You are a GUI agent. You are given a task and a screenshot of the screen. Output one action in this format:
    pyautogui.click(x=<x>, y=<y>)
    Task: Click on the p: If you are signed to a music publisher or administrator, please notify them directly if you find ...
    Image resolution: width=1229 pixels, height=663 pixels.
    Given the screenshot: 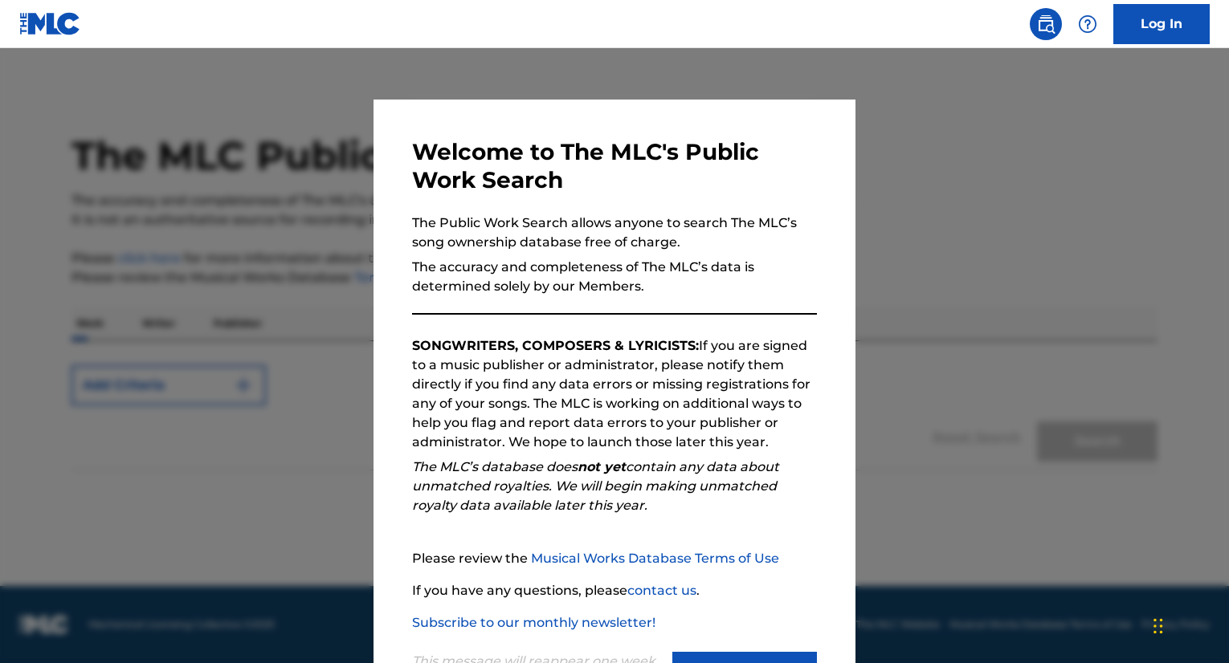 What is the action you would take?
    pyautogui.click(x=614, y=394)
    